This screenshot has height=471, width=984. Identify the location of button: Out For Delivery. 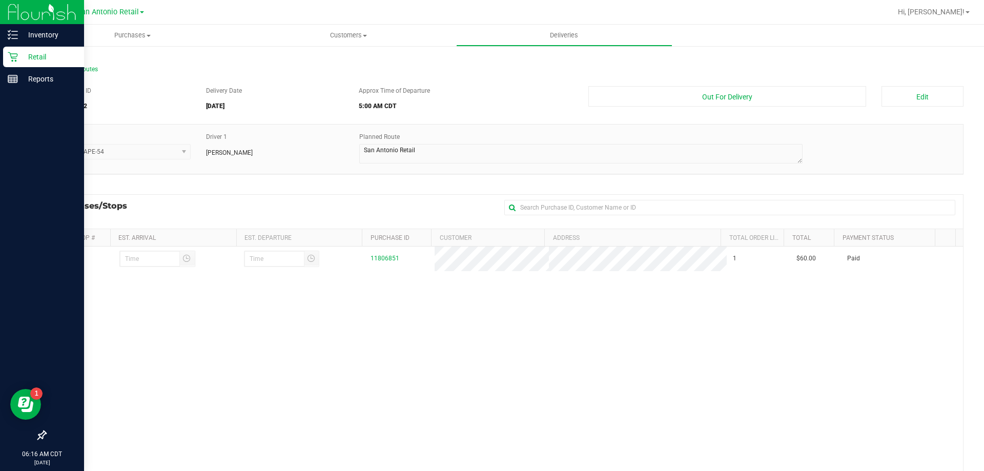
(727, 96).